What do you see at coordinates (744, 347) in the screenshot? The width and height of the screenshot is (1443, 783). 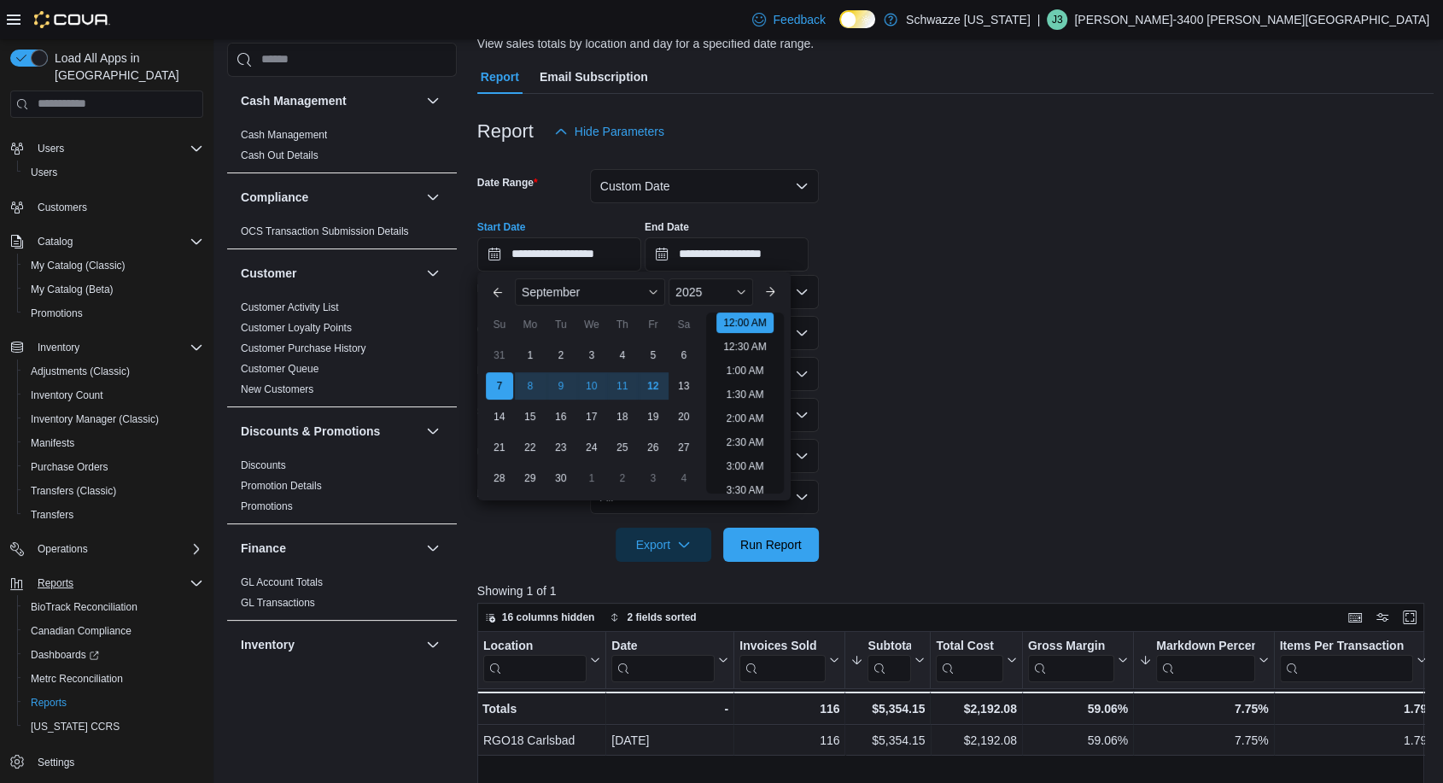 I see `li: 12:30 AM` at bounding box center [744, 347].